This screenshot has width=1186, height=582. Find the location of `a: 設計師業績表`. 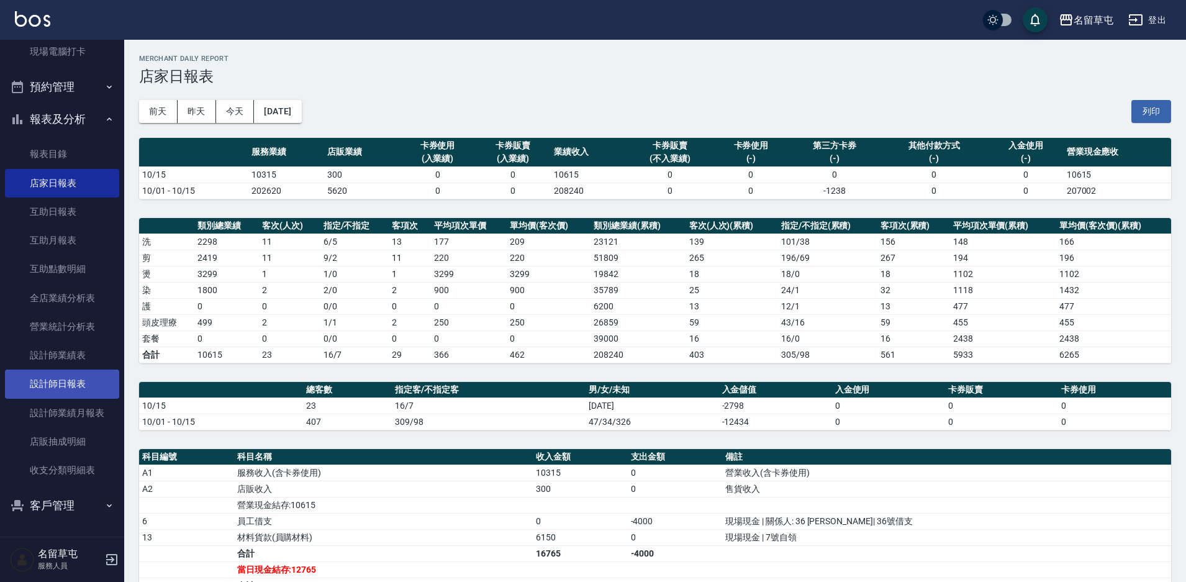

a: 設計師業績表 is located at coordinates (62, 355).